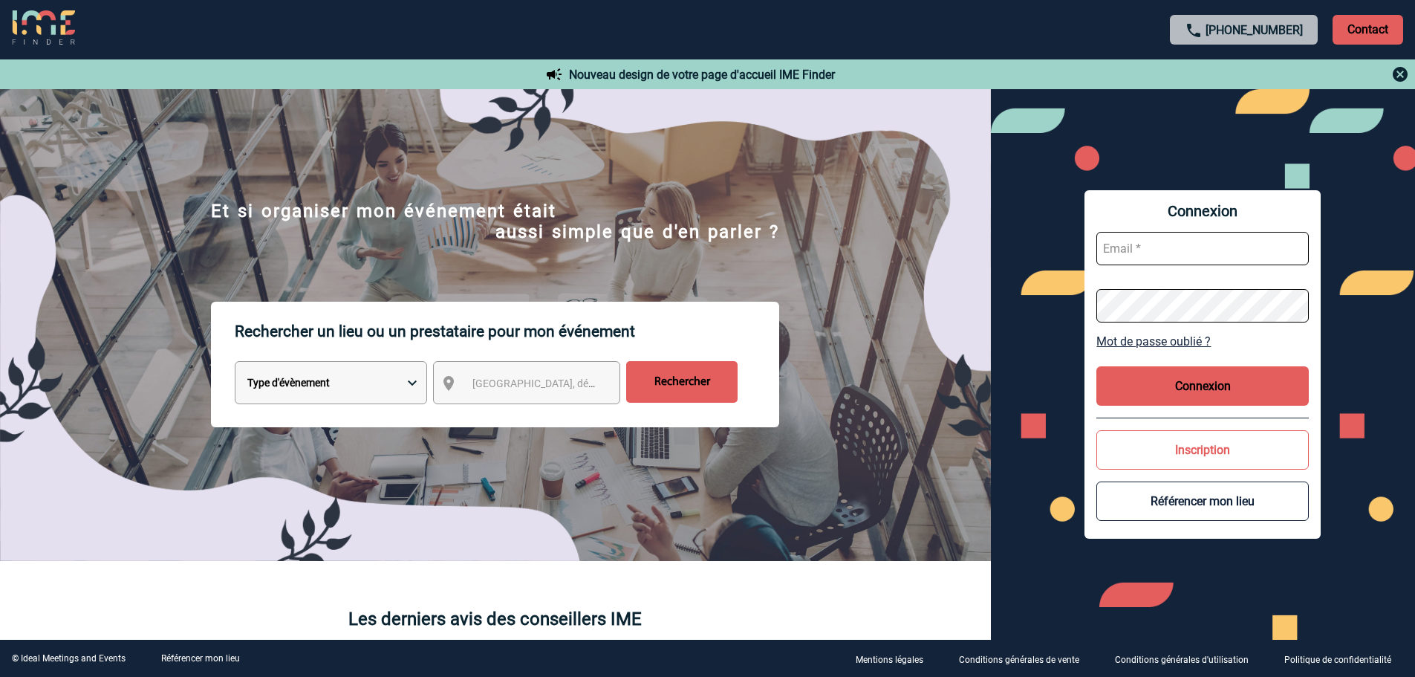 The width and height of the screenshot is (1415, 677). Describe the element at coordinates (1203, 450) in the screenshot. I see `button: Inscription` at that location.